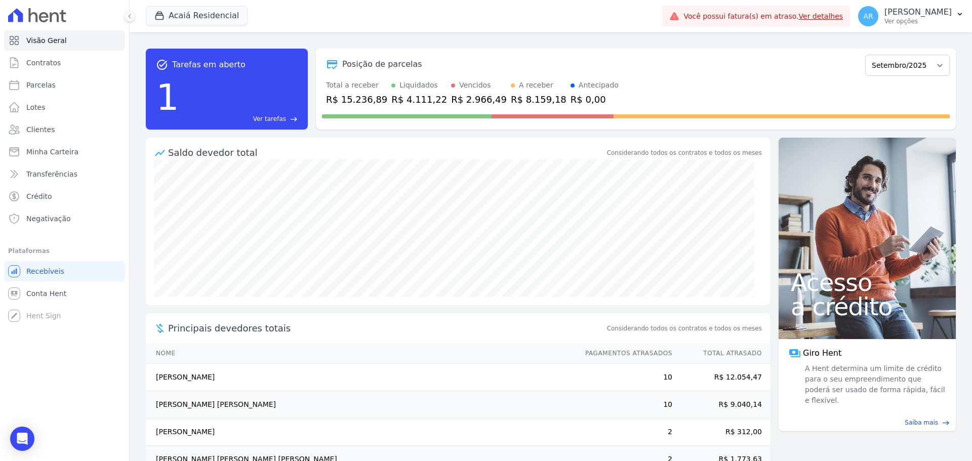  Describe the element at coordinates (39, 196) in the screenshot. I see `span: Crédito` at that location.